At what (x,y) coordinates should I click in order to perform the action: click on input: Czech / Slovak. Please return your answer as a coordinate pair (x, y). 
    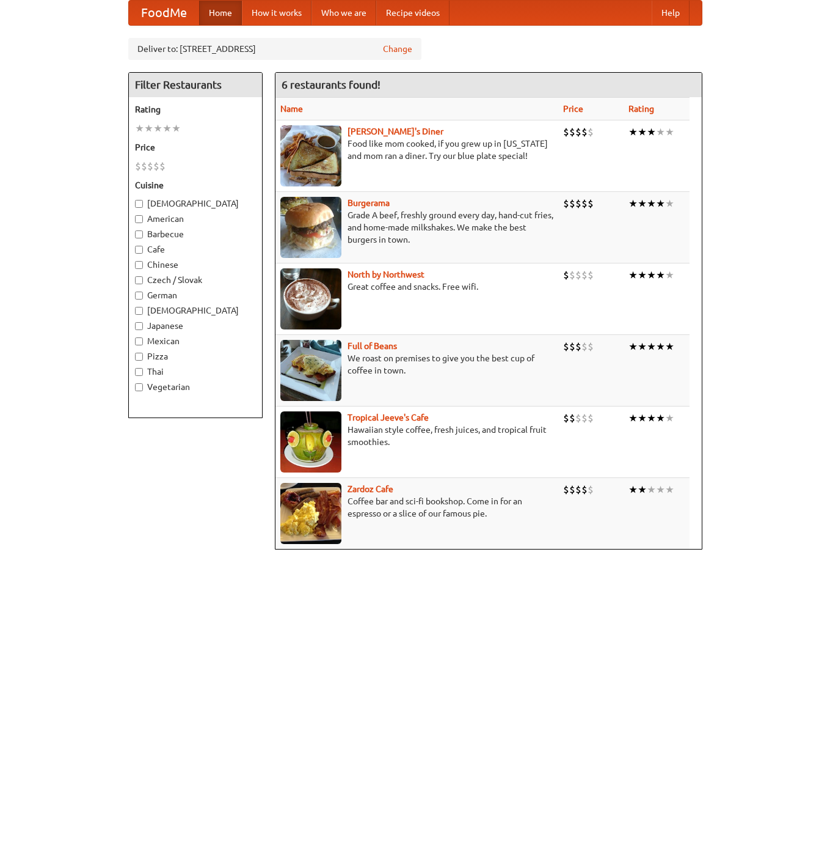
    Looking at the image, I should click on (139, 280).